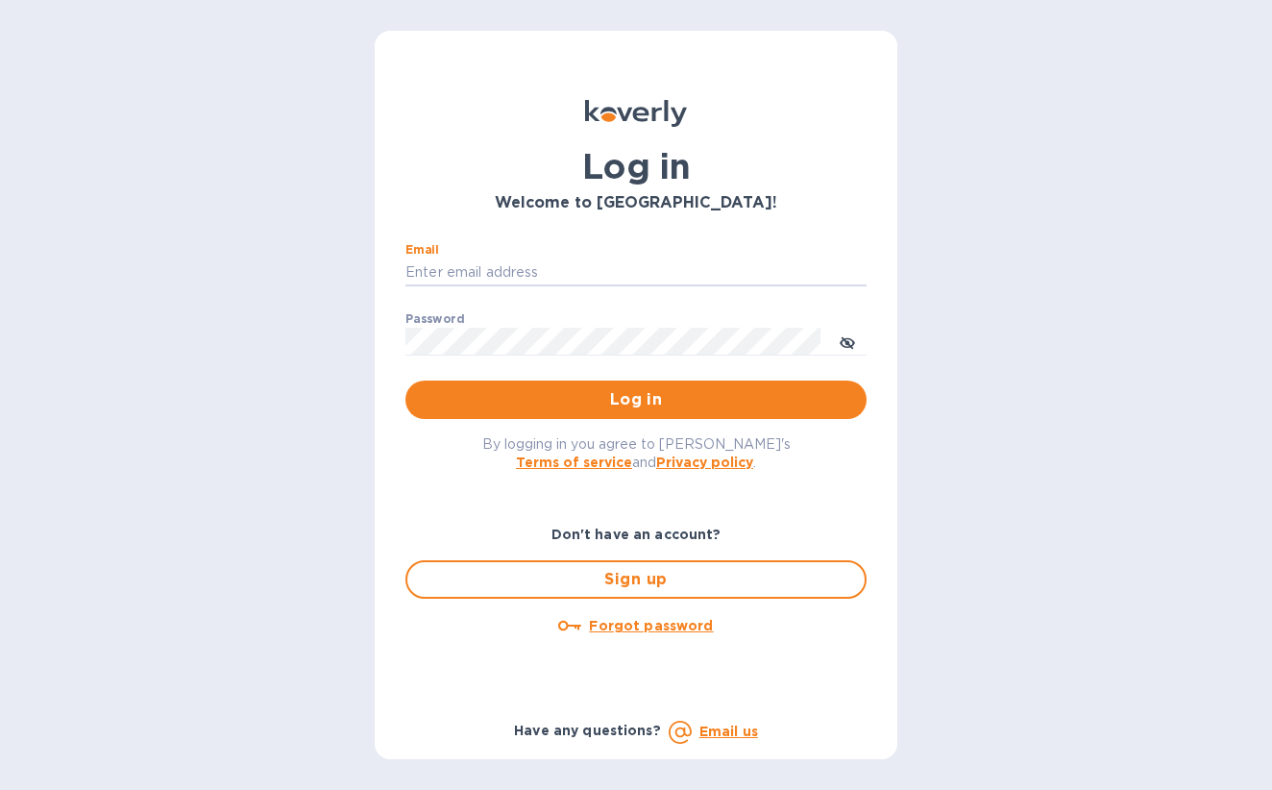 The image size is (1272, 790). What do you see at coordinates (704, 462) in the screenshot?
I see `b: Privacy policy` at bounding box center [704, 462].